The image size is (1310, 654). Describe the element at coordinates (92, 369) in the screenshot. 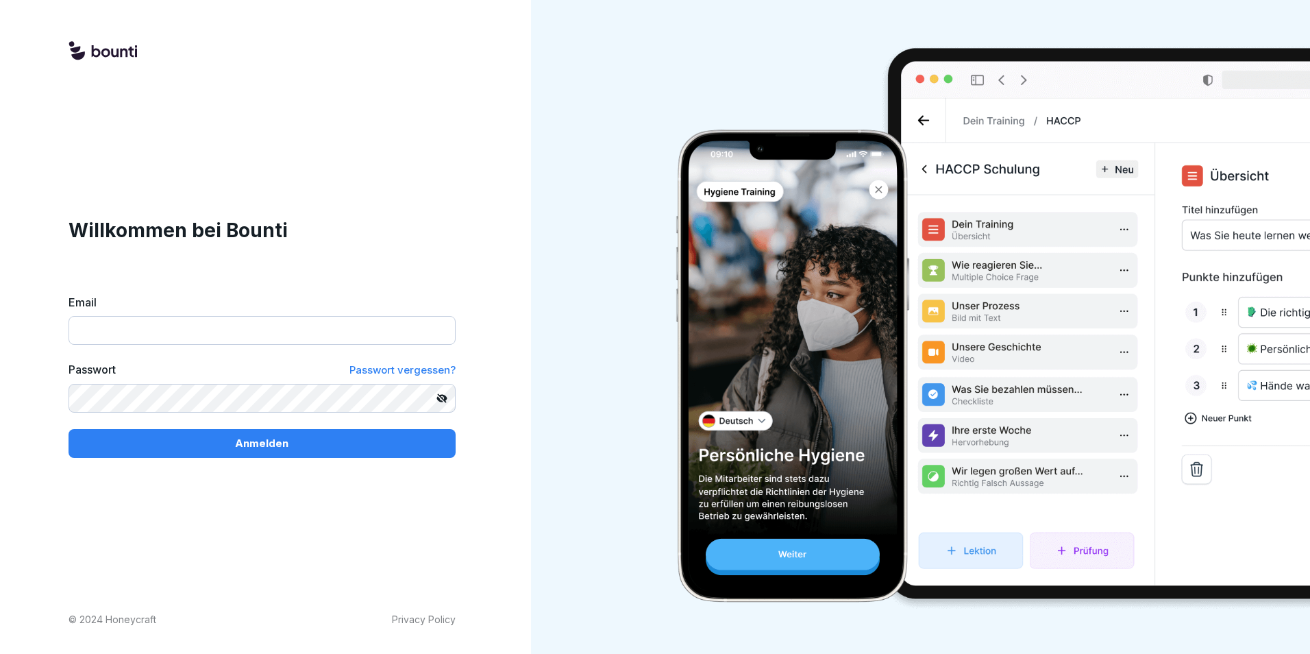

I see `label: Passwort` at that location.